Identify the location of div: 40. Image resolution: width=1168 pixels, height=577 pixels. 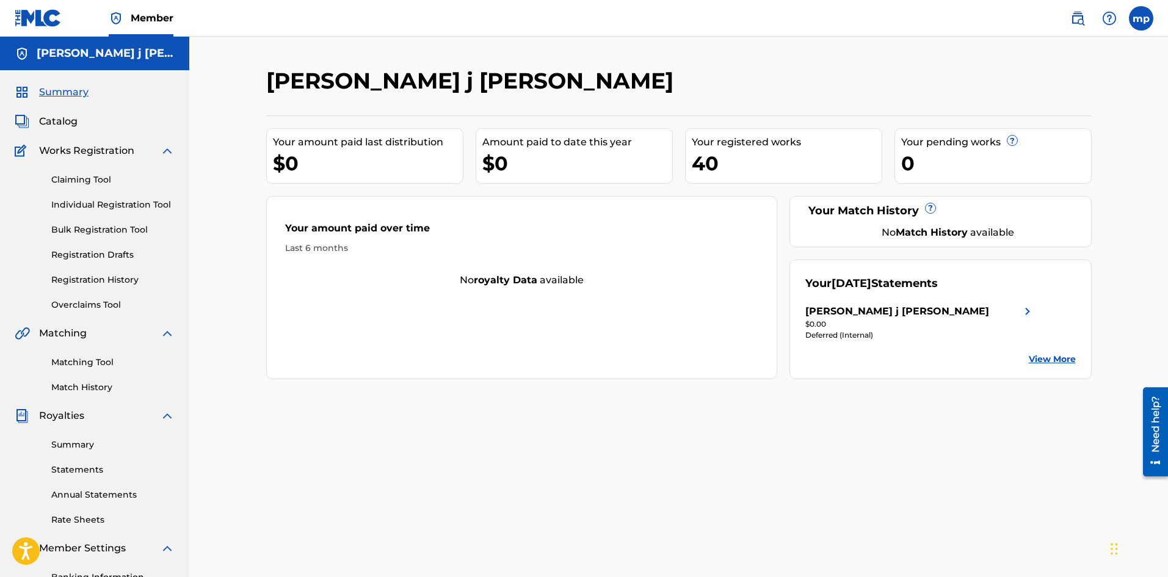
(787, 163).